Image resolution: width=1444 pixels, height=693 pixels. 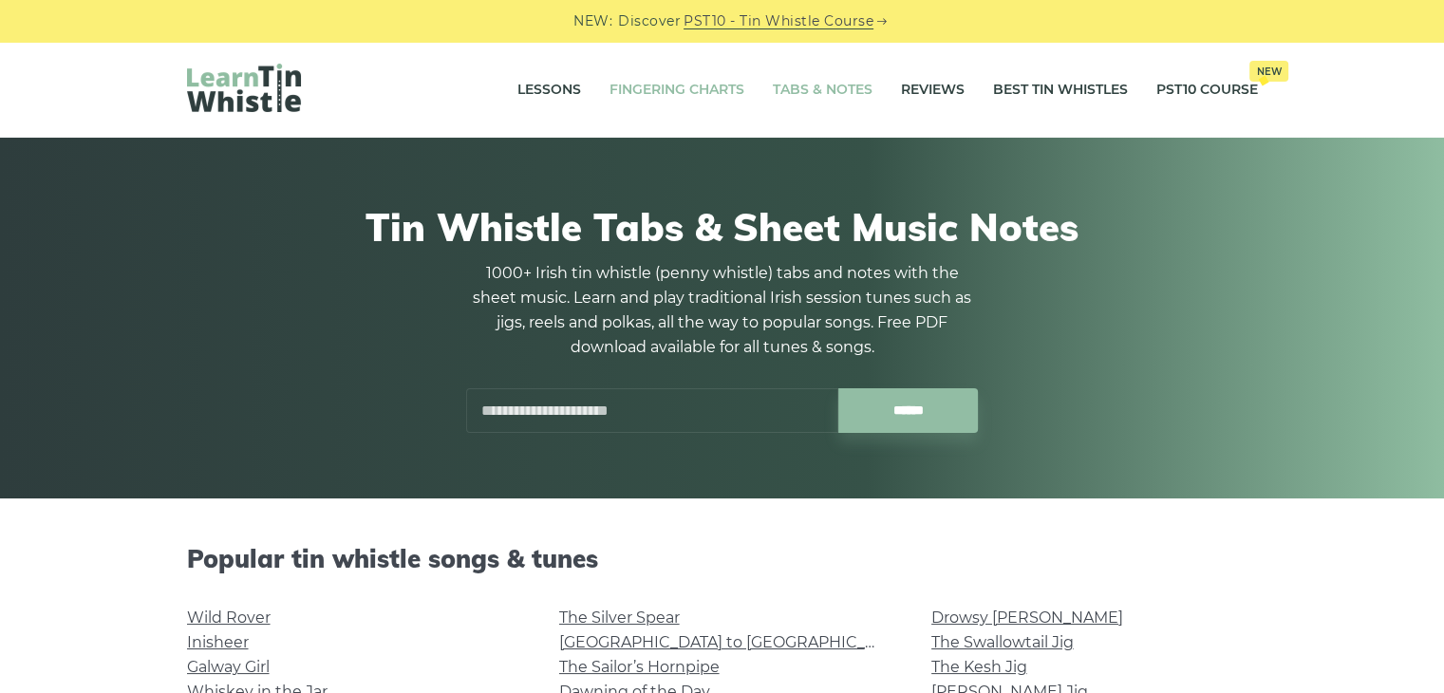 I want to click on a: The Sailor’s Hornpipe, so click(x=639, y=666).